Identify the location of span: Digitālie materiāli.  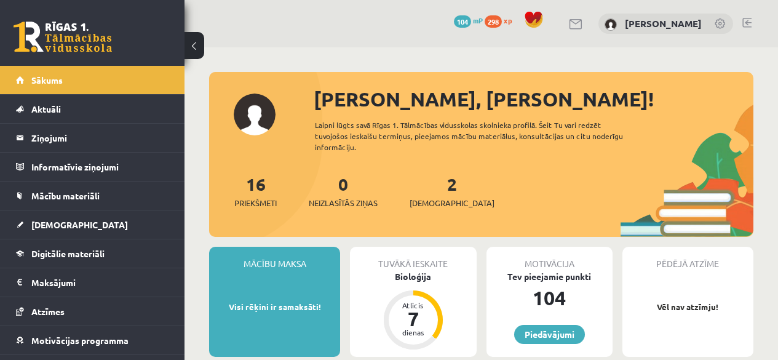
(68, 253).